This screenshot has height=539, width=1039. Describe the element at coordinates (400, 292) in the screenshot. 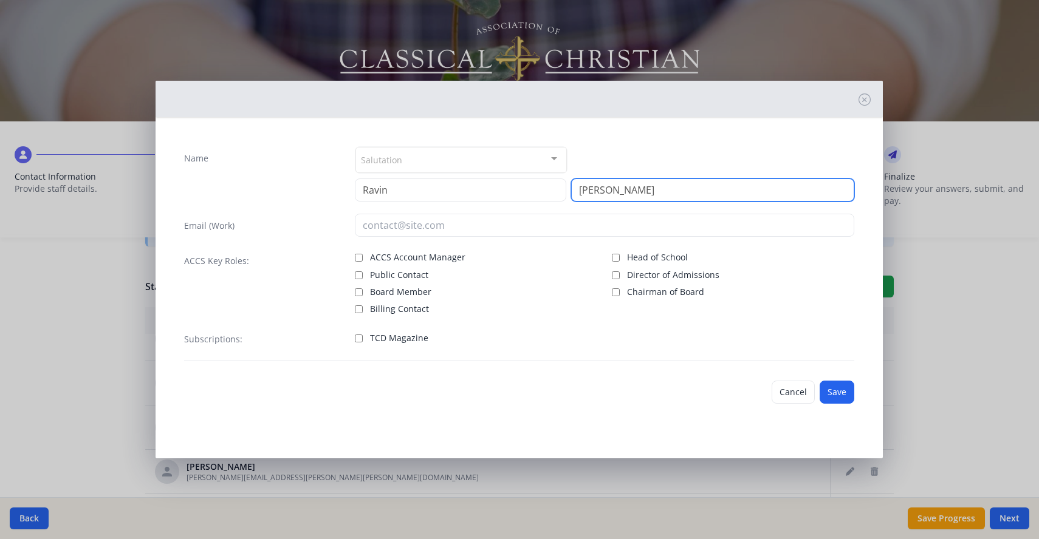

I see `span: Board Member` at that location.